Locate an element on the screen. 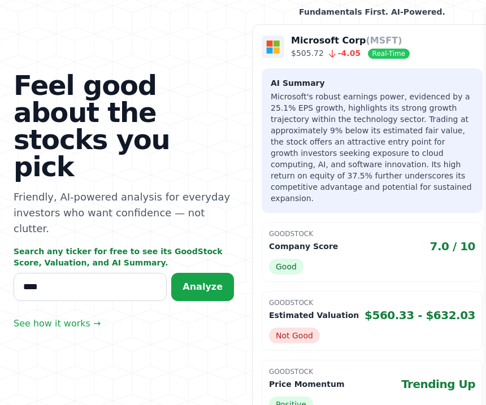  span: Trending Up is located at coordinates (438, 384).